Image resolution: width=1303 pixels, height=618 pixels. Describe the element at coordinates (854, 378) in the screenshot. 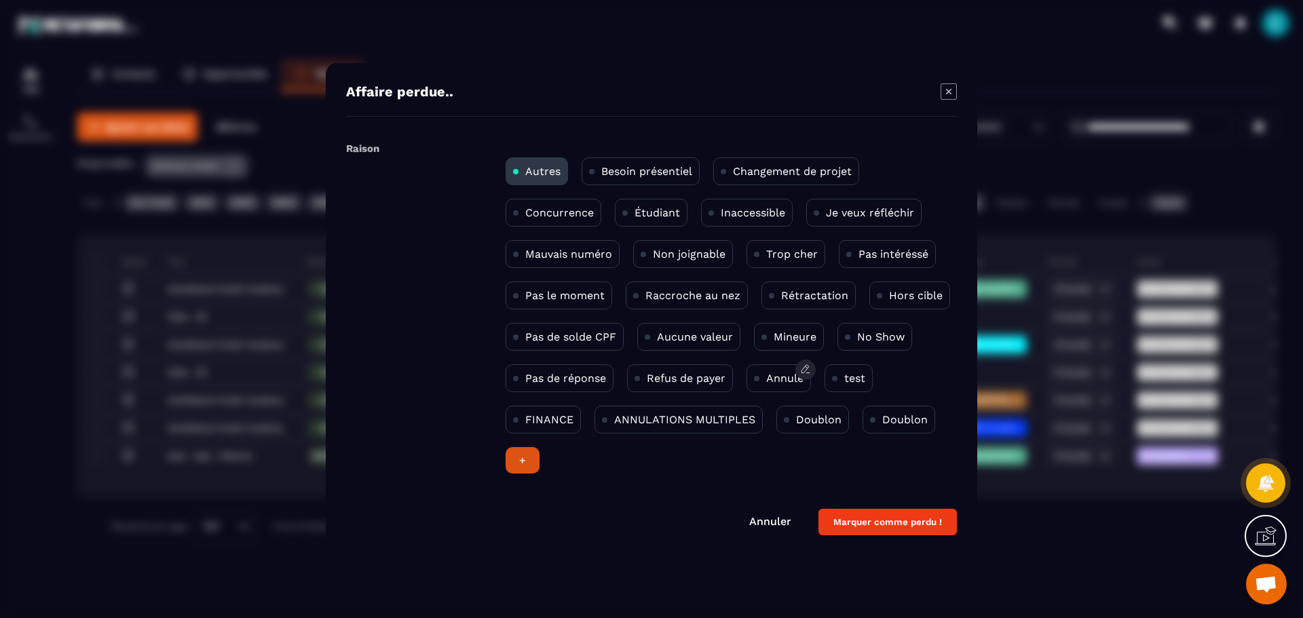

I see `p: test` at that location.